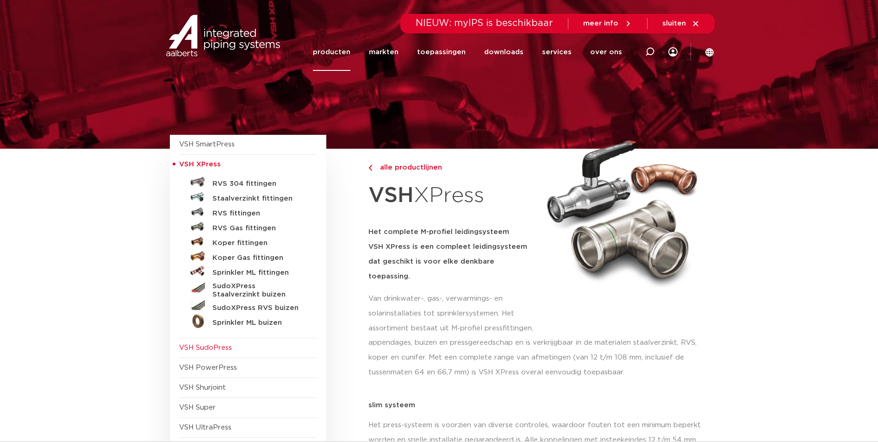 The height and width of the screenshot is (442, 878). Describe the element at coordinates (208, 367) in the screenshot. I see `span: VSH PowerPress` at that location.